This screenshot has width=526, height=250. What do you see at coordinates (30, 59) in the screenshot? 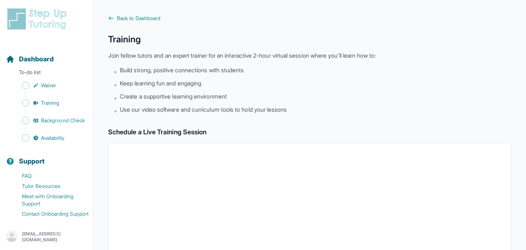
I see `a: Dashboard` at bounding box center [30, 59].